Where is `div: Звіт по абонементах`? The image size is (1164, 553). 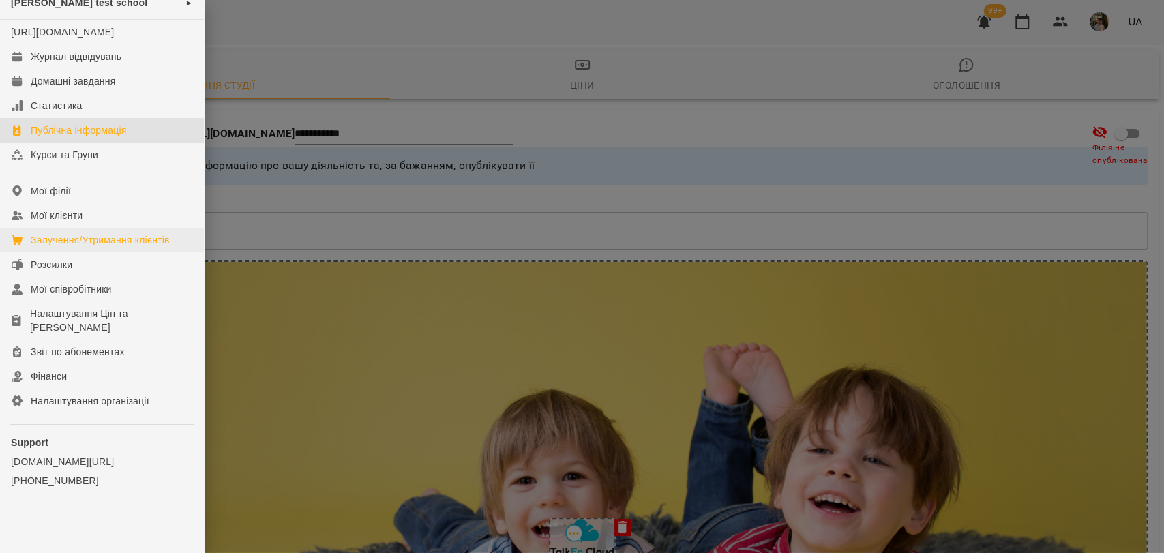 div: Звіт по абонементах is located at coordinates (78, 352).